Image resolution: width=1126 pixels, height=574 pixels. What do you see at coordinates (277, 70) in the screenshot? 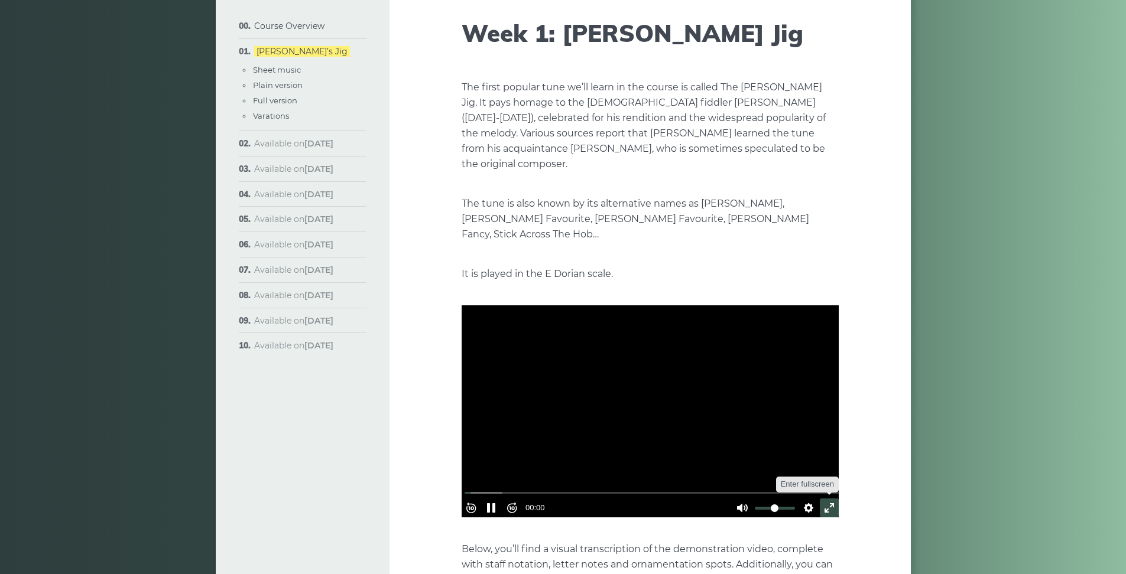
I see `a: Sheet music` at bounding box center [277, 70].